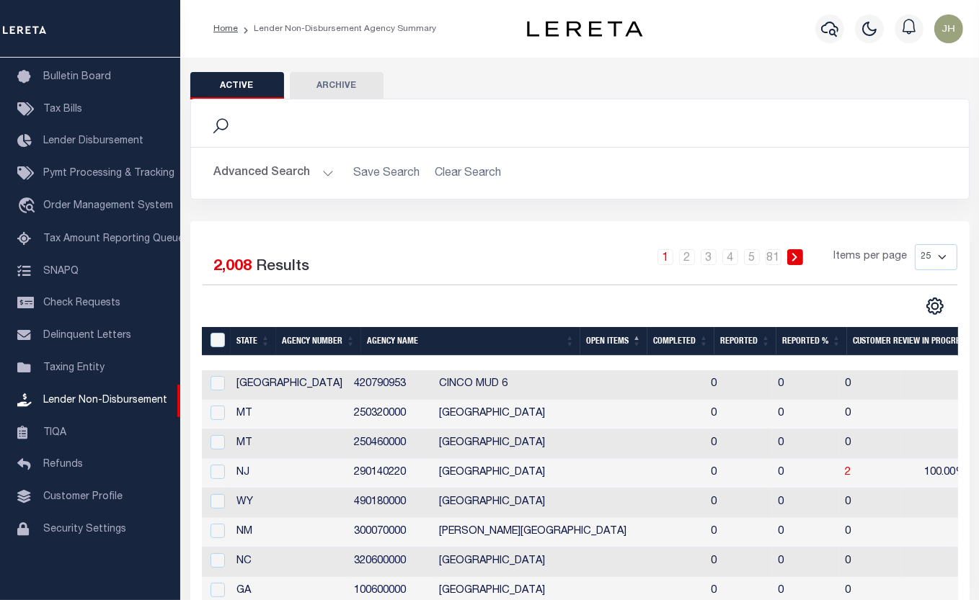 The image size is (979, 600). I want to click on span: Refunds, so click(63, 465).